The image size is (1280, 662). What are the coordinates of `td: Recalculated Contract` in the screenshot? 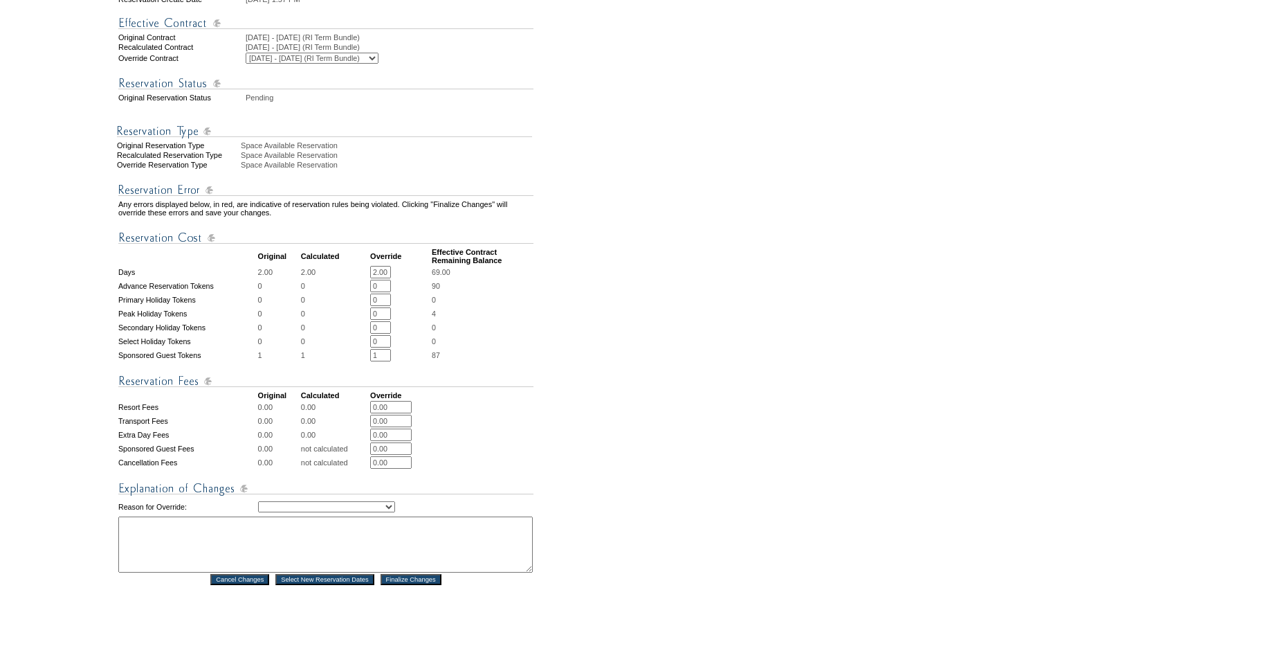 It's located at (181, 47).